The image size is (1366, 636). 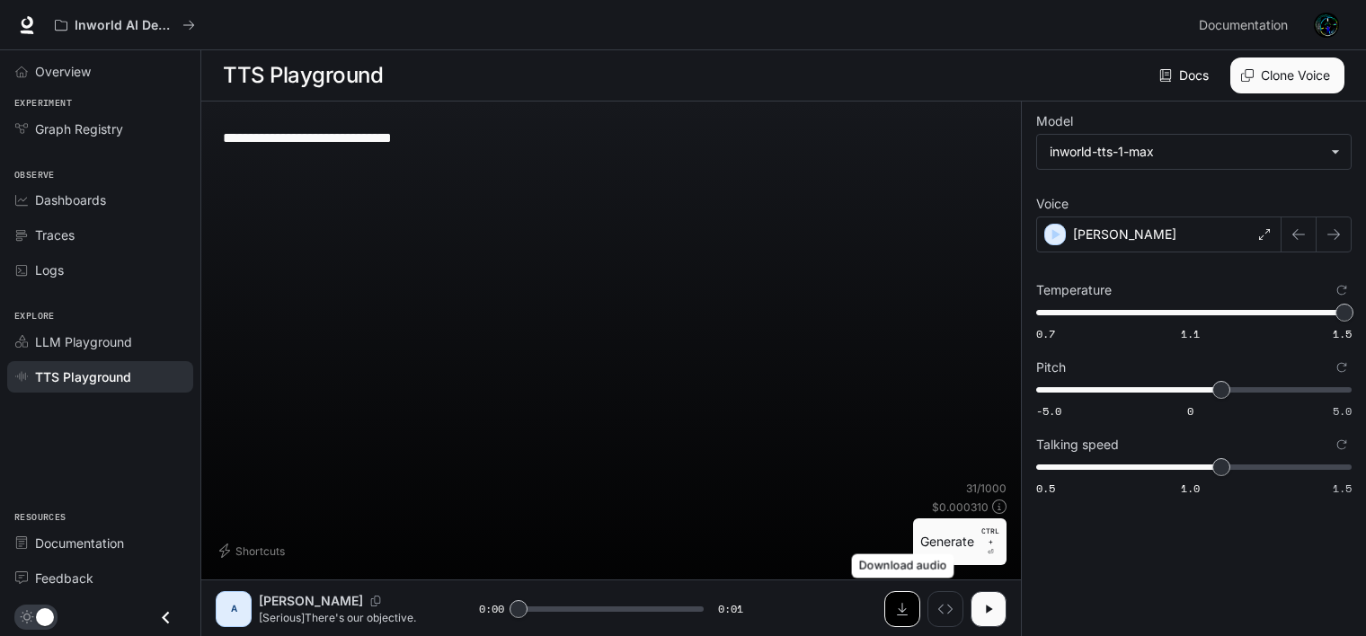 I want to click on button: Clone Voice, so click(x=1287, y=75).